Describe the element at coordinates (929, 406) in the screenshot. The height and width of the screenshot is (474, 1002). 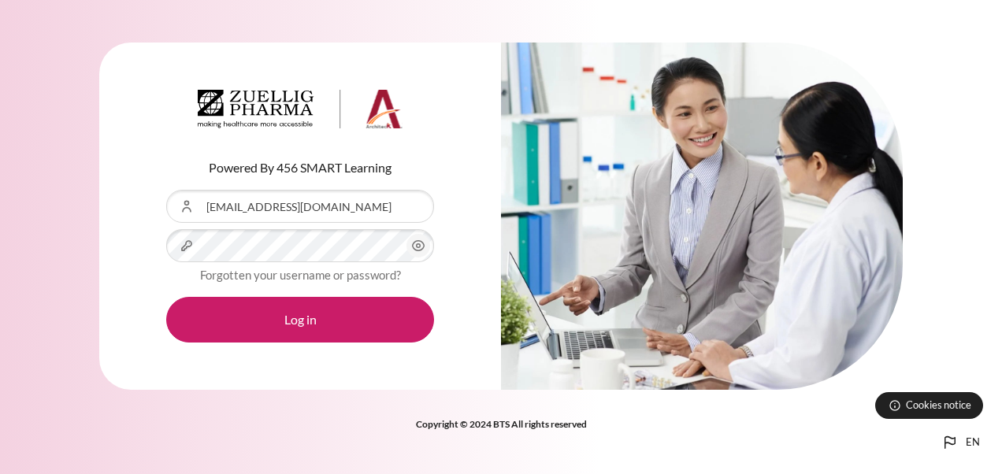
I see `button: Cookies notice` at that location.